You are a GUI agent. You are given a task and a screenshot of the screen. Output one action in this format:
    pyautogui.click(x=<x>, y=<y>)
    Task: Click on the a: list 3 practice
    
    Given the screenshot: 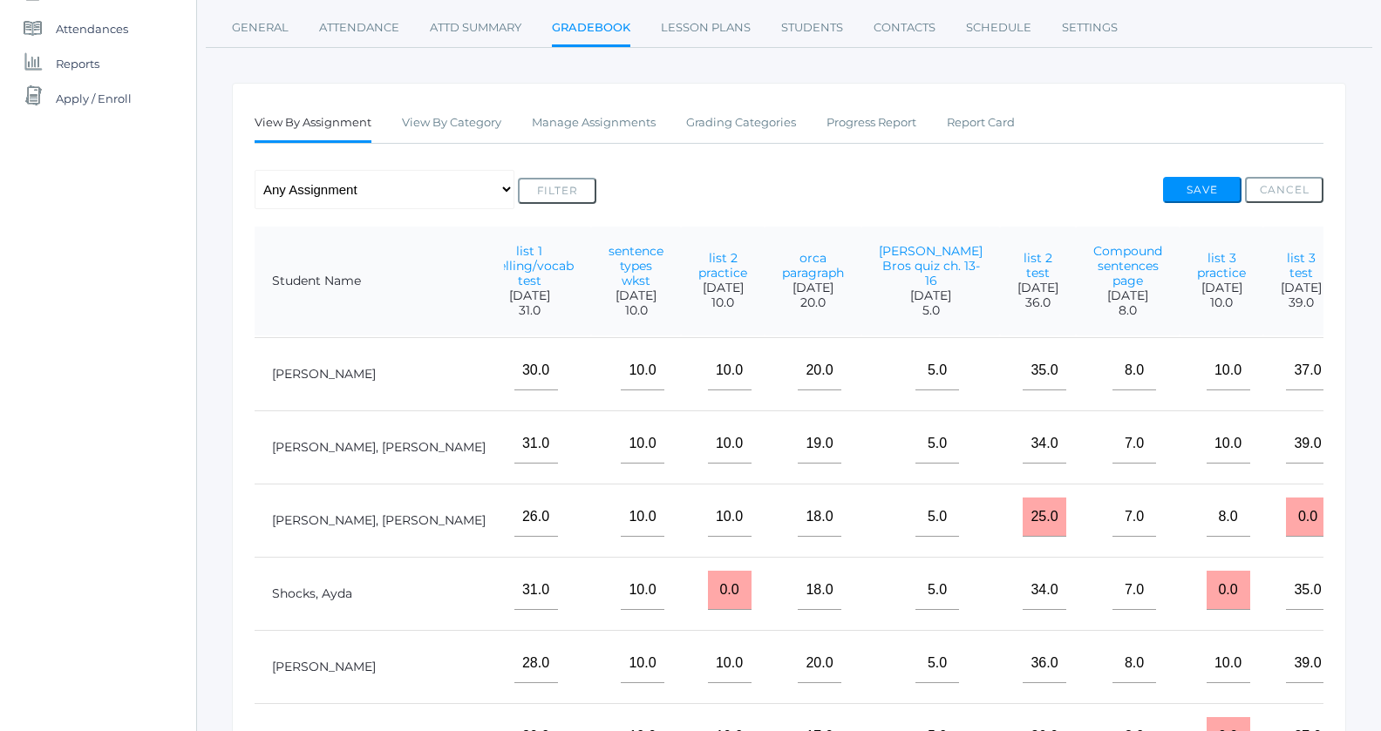 What is the action you would take?
    pyautogui.click(x=1221, y=265)
    